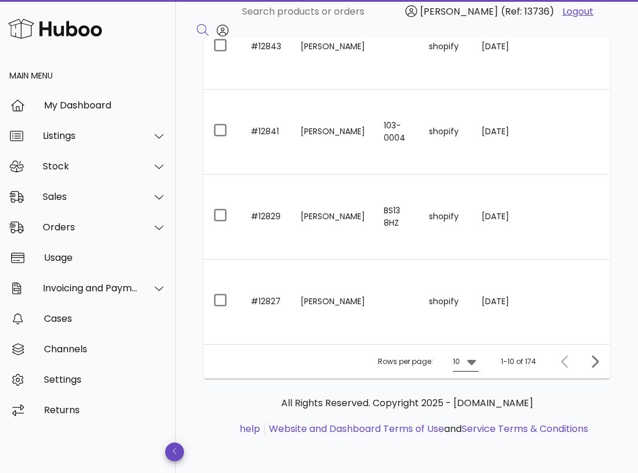 The image size is (638, 473). I want to click on td: 103-0004, so click(396, 132).